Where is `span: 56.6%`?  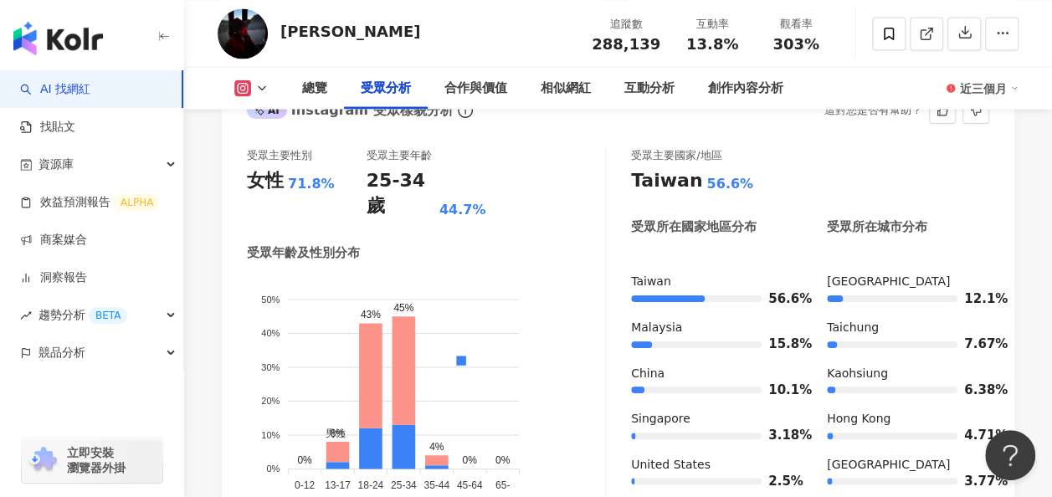 span: 56.6% is located at coordinates (781, 299).